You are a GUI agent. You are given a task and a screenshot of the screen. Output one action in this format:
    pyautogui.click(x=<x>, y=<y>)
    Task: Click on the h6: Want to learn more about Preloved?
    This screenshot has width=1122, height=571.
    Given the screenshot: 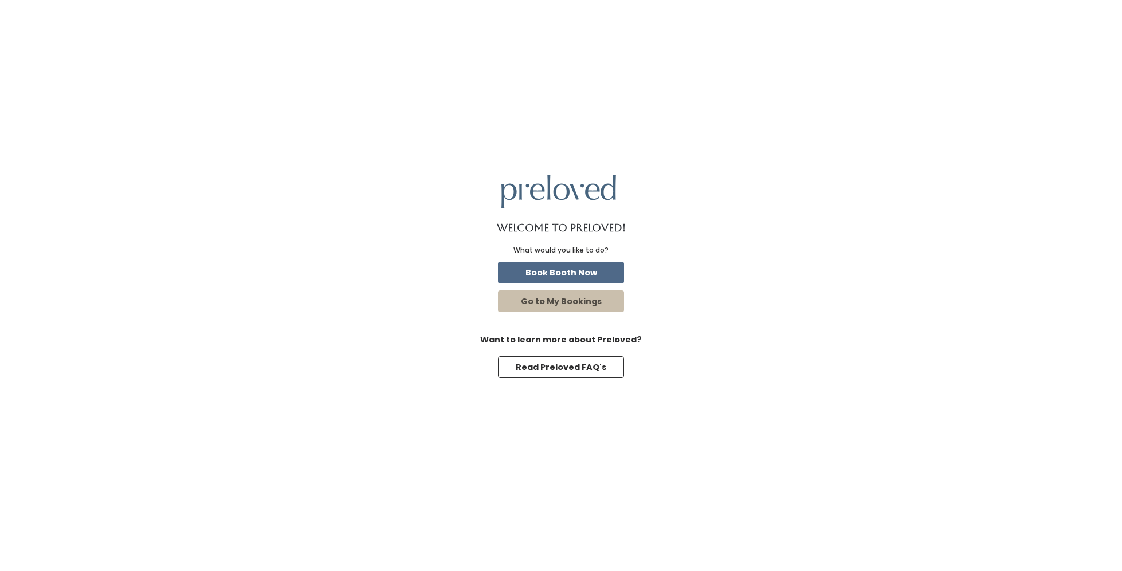 What is the action you would take?
    pyautogui.click(x=561, y=340)
    